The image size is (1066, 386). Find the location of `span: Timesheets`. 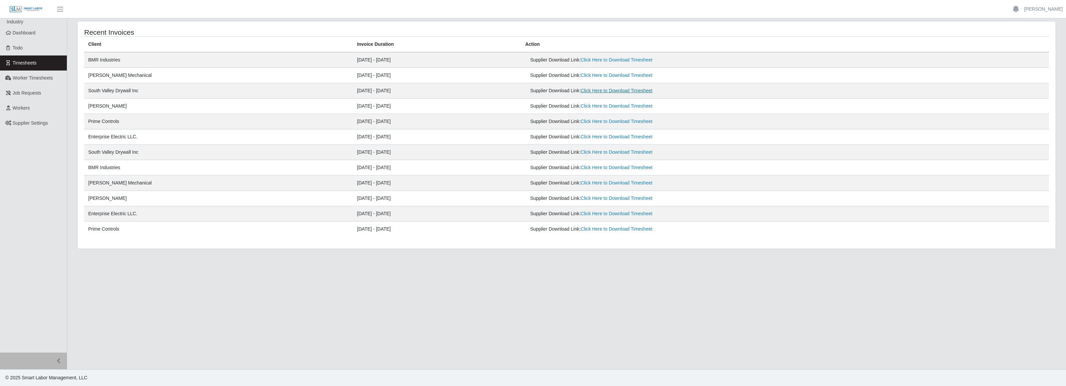

span: Timesheets is located at coordinates (25, 63).